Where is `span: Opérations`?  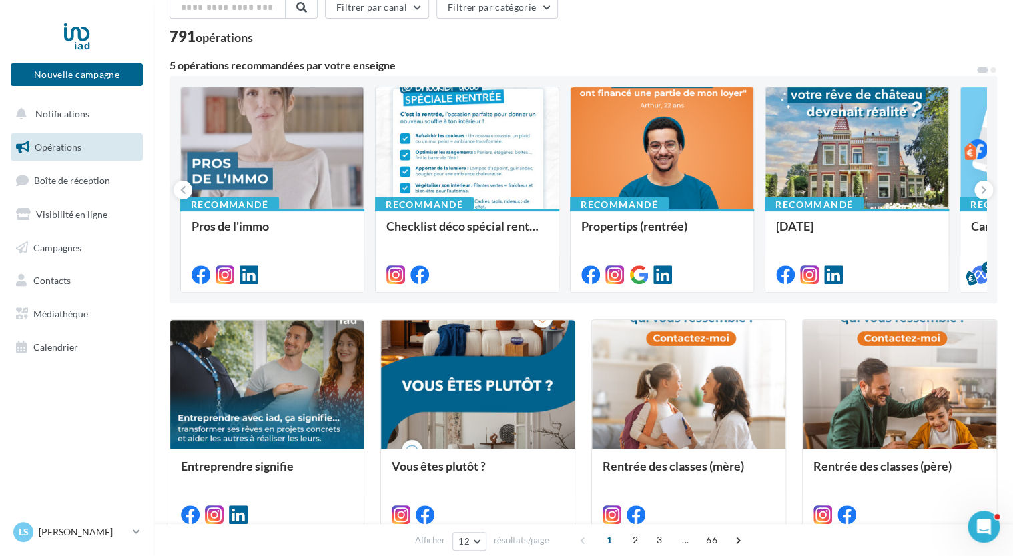
span: Opérations is located at coordinates (58, 147).